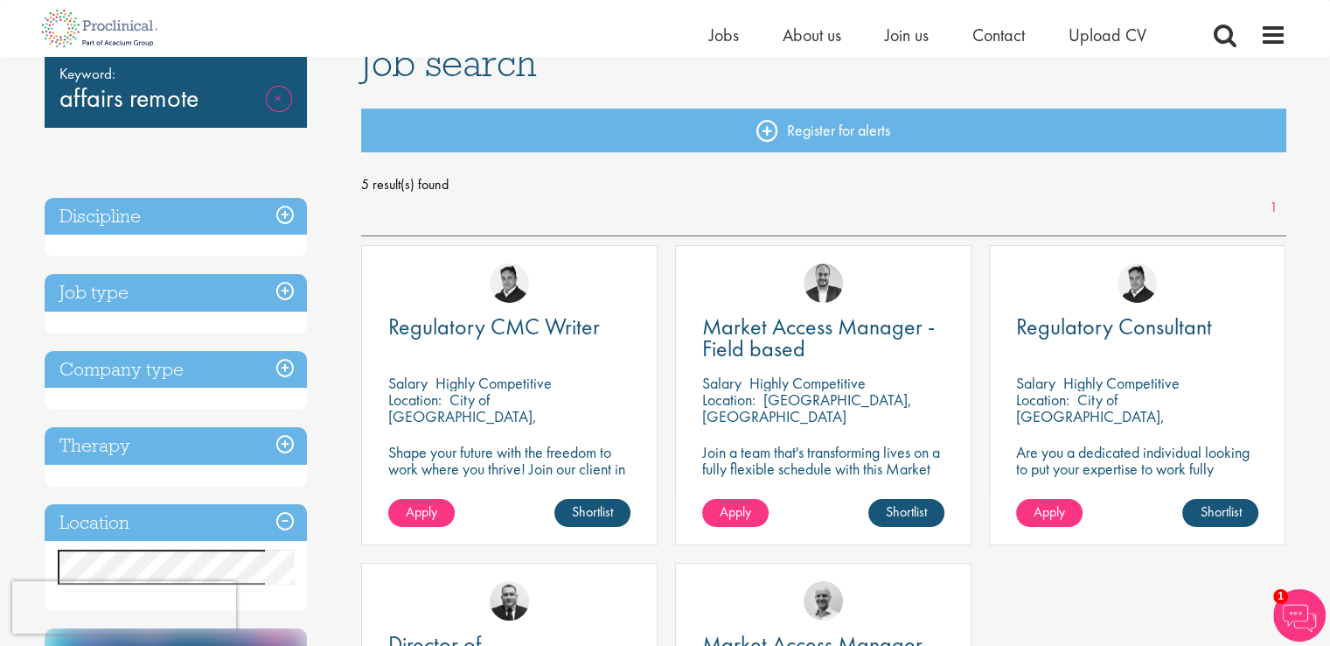  I want to click on a: 1, so click(1274, 207).